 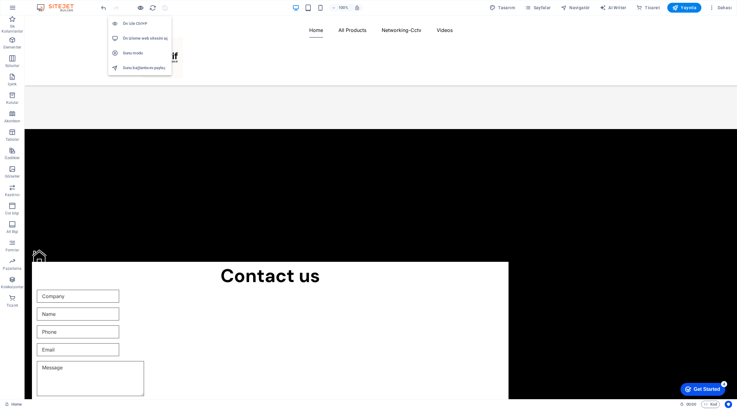 I want to click on h6: Ön İzle Ctrl+P, so click(x=145, y=24).